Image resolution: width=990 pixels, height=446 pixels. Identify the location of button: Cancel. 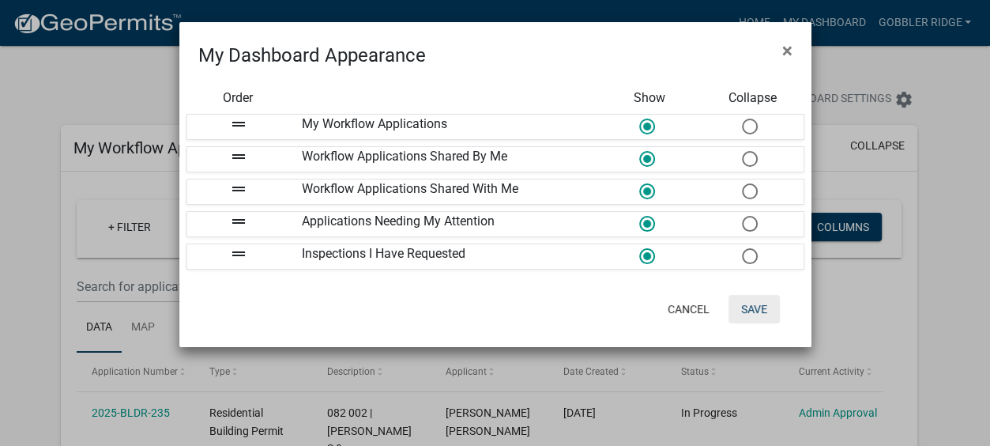
(688, 309).